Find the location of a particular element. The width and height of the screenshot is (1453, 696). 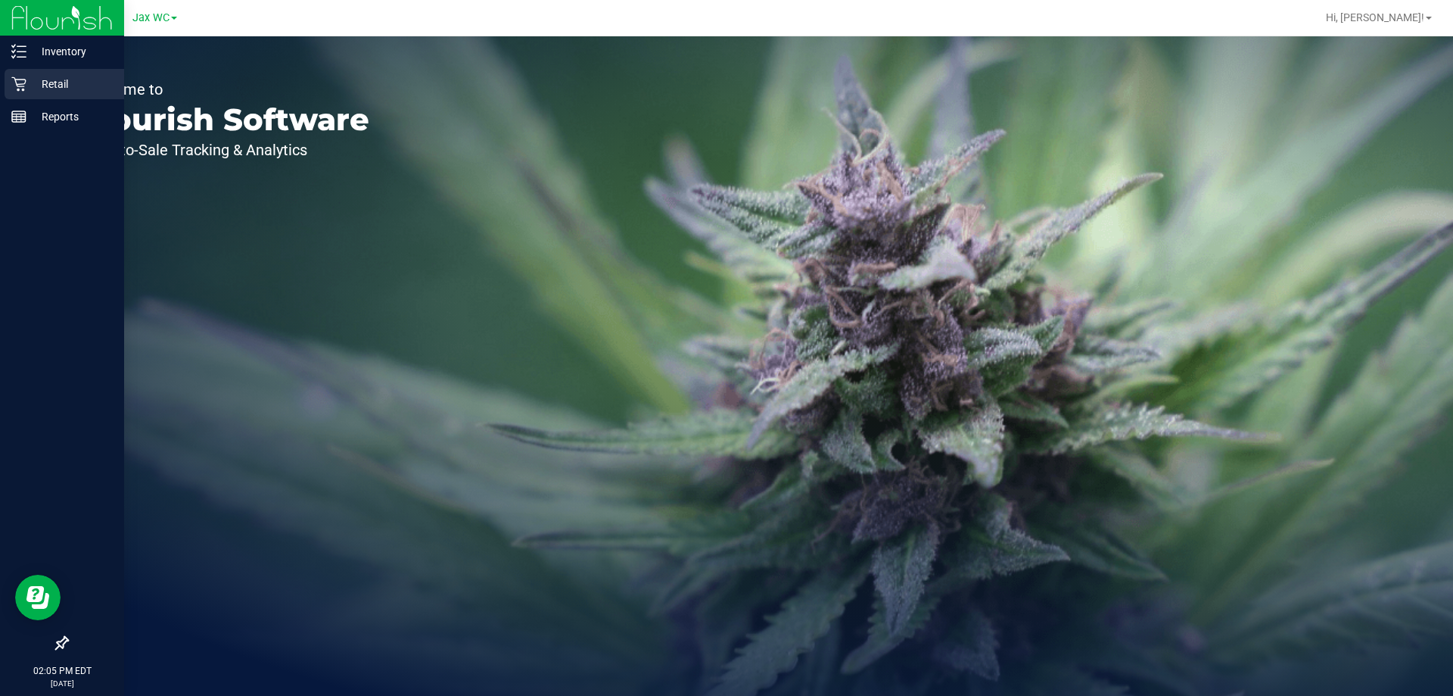

p: 02:05 PM EDT is located at coordinates (62, 671).